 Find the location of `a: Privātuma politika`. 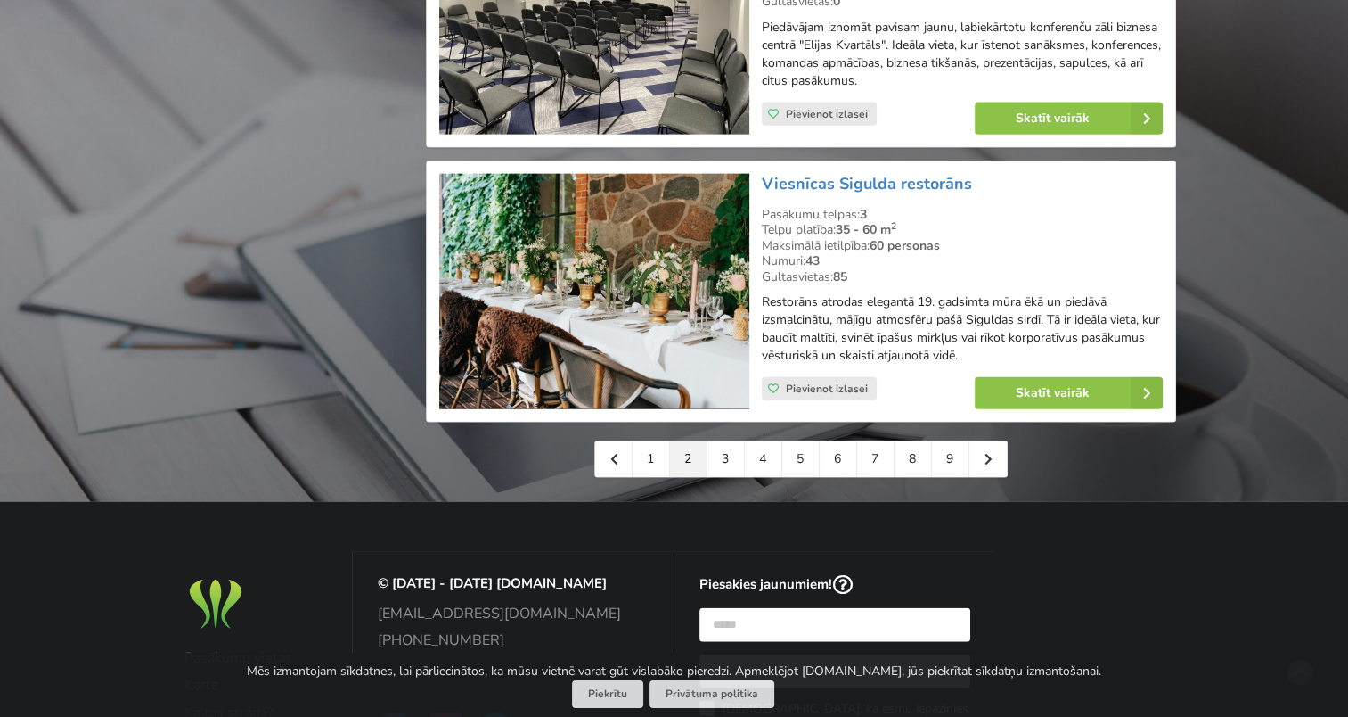

a: Privātuma politika is located at coordinates (712, 693).